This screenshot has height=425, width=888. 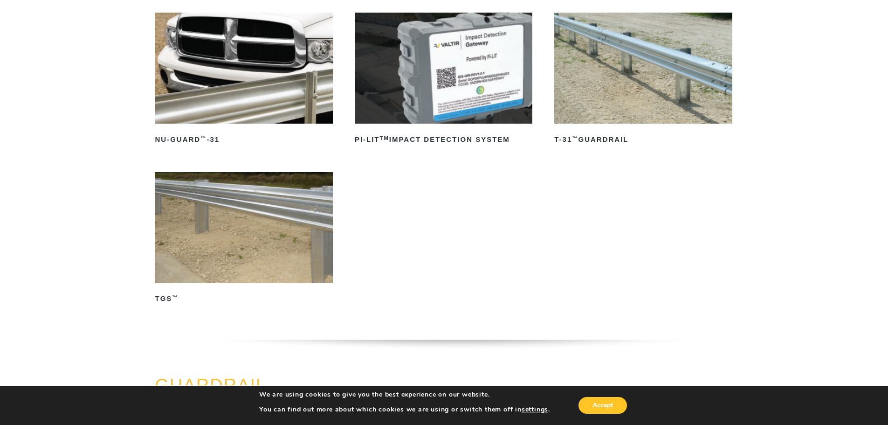 I want to click on h2: PI-LIT Impact Detection System, so click(x=443, y=139).